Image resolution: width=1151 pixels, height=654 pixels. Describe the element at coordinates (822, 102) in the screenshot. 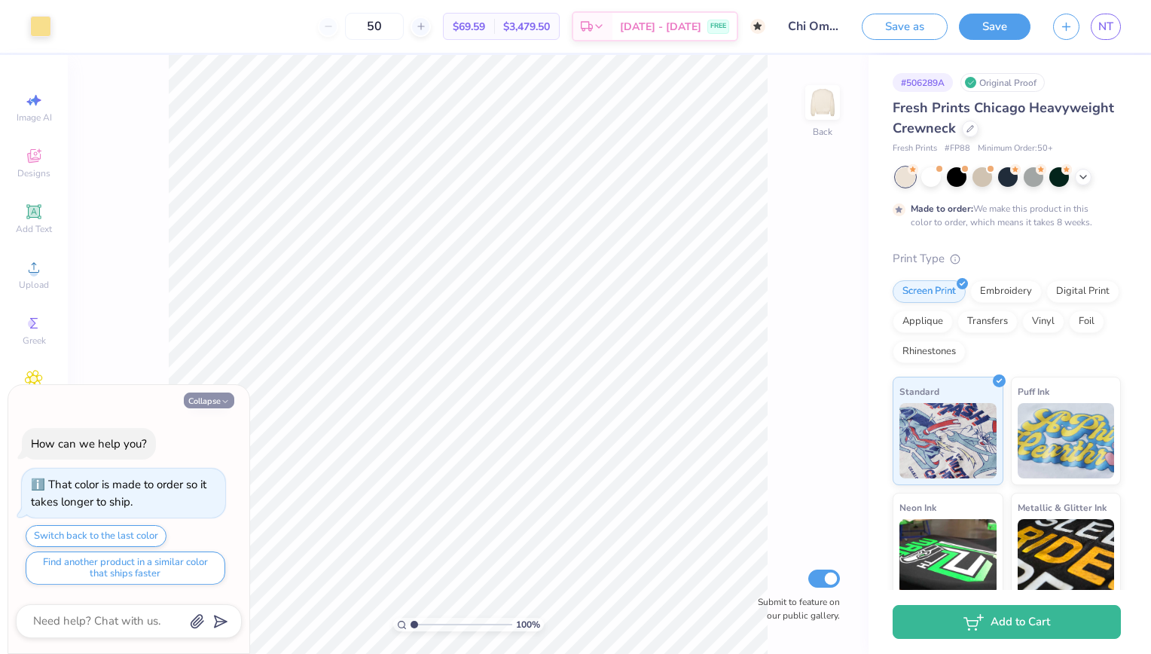

I see `img: Back` at that location.